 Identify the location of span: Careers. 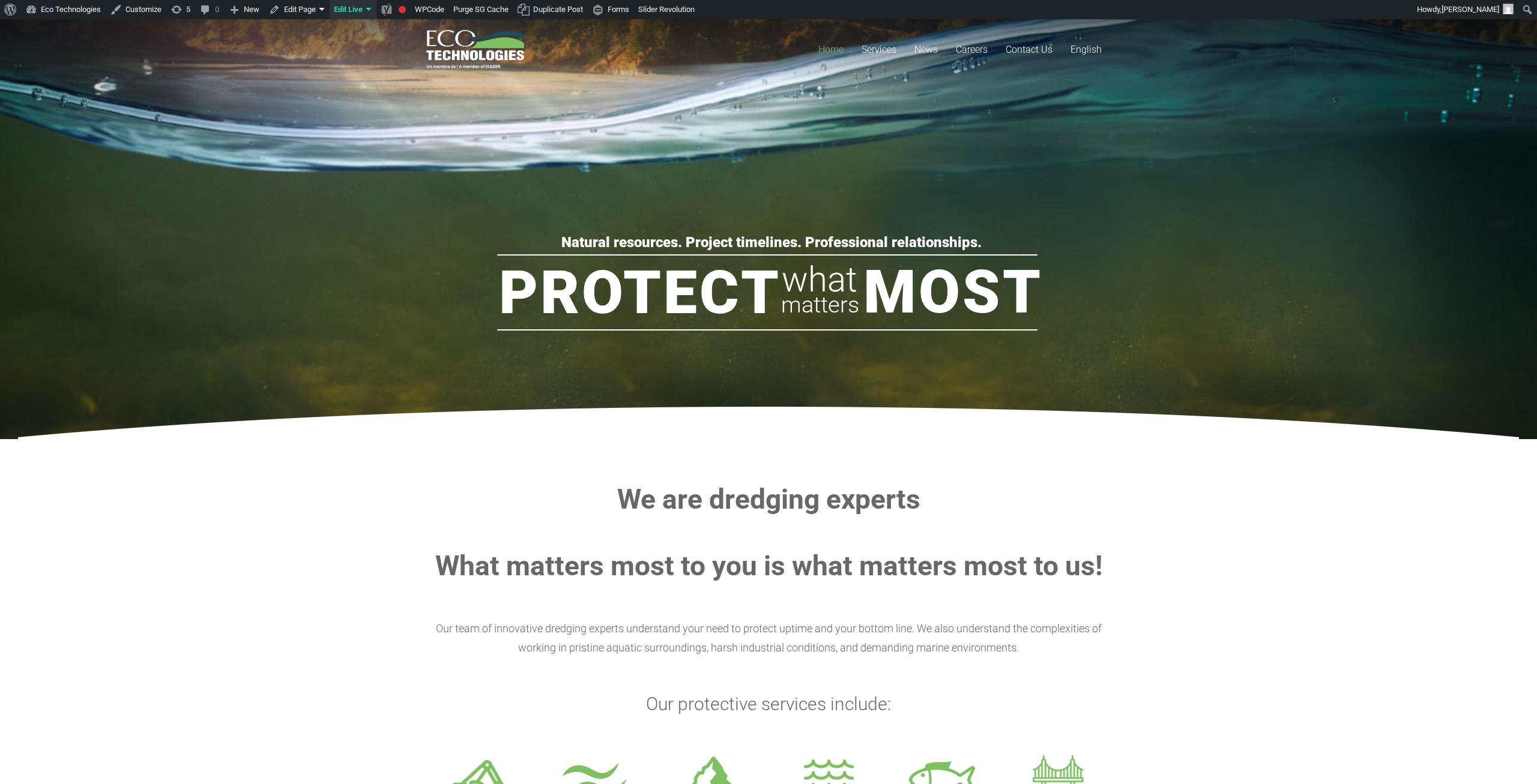
(972, 50).